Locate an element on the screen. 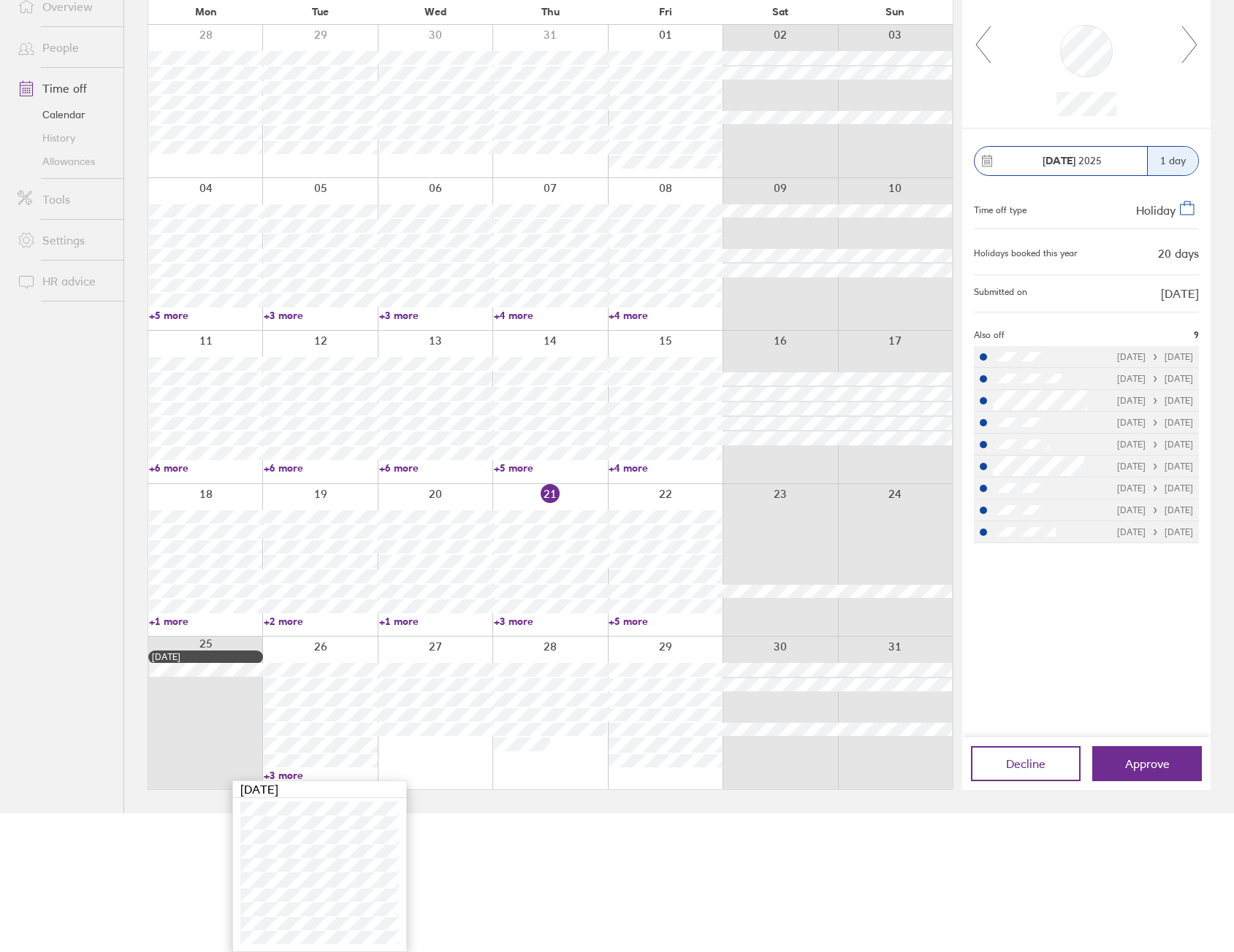  a: +2 more is located at coordinates (320, 622).